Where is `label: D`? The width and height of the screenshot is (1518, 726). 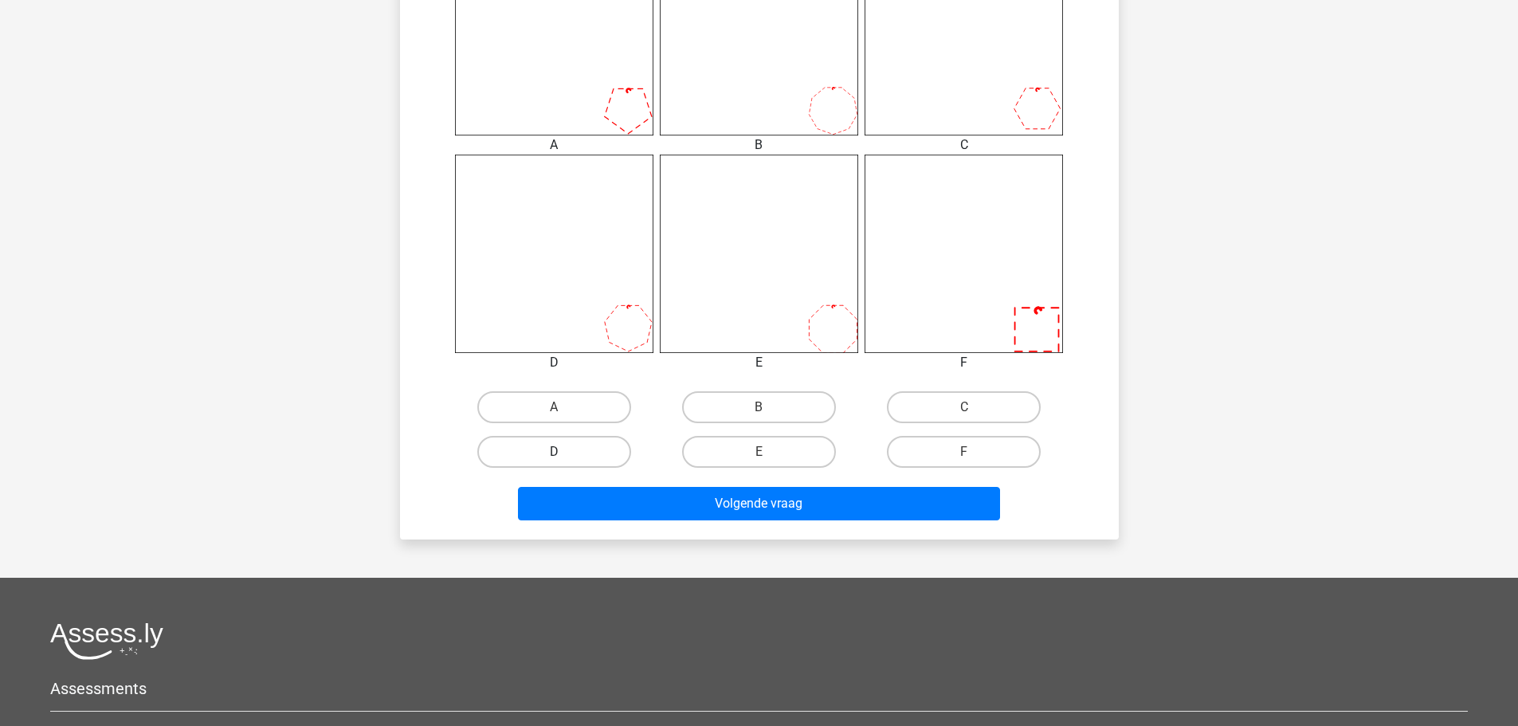
label: D is located at coordinates (554, 452).